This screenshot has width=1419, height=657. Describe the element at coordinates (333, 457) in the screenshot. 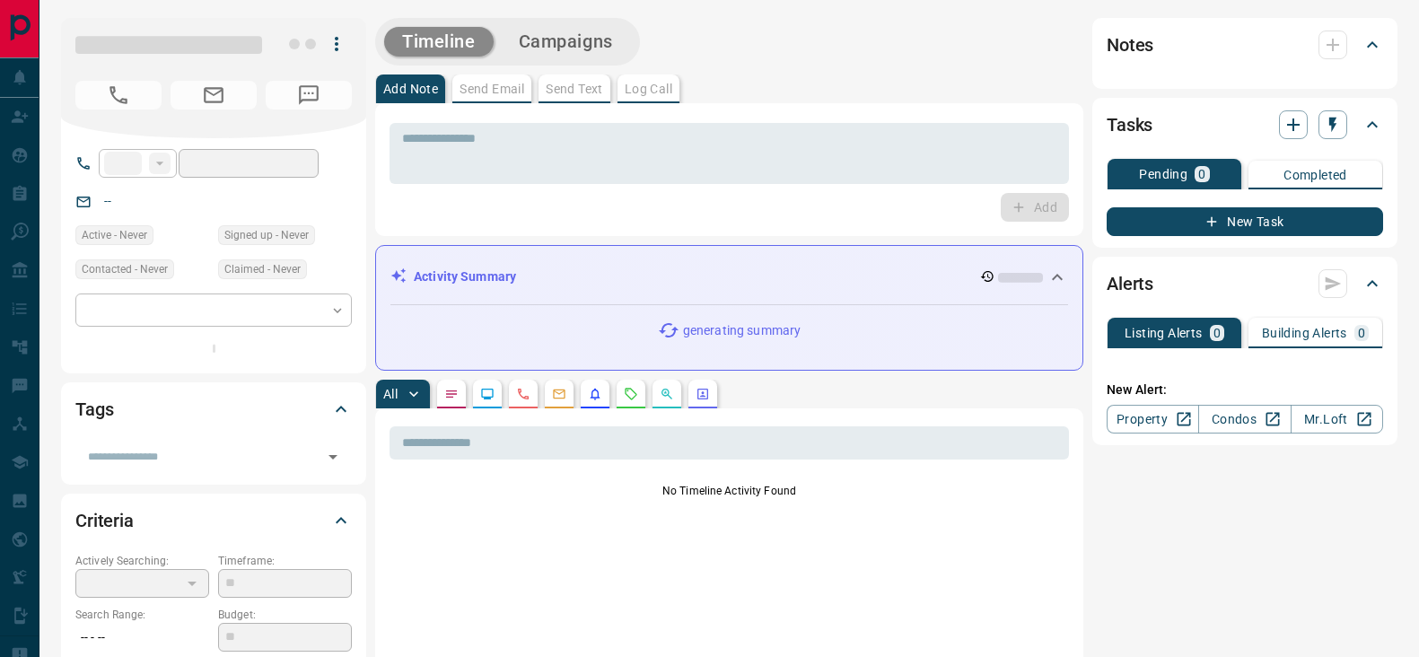

I see `button: Open` at that location.